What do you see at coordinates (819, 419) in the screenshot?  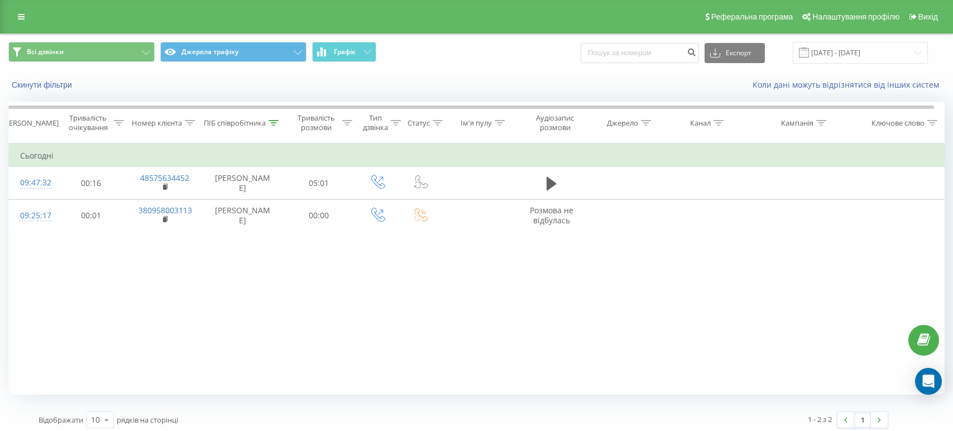 I see `div: 1 - 2 з 2` at bounding box center [819, 419].